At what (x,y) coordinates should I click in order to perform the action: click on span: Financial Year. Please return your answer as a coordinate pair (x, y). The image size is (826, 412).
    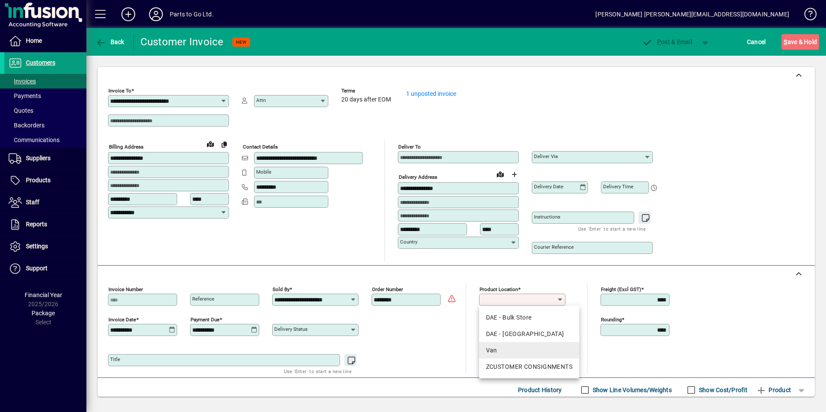
    Looking at the image, I should click on (43, 295).